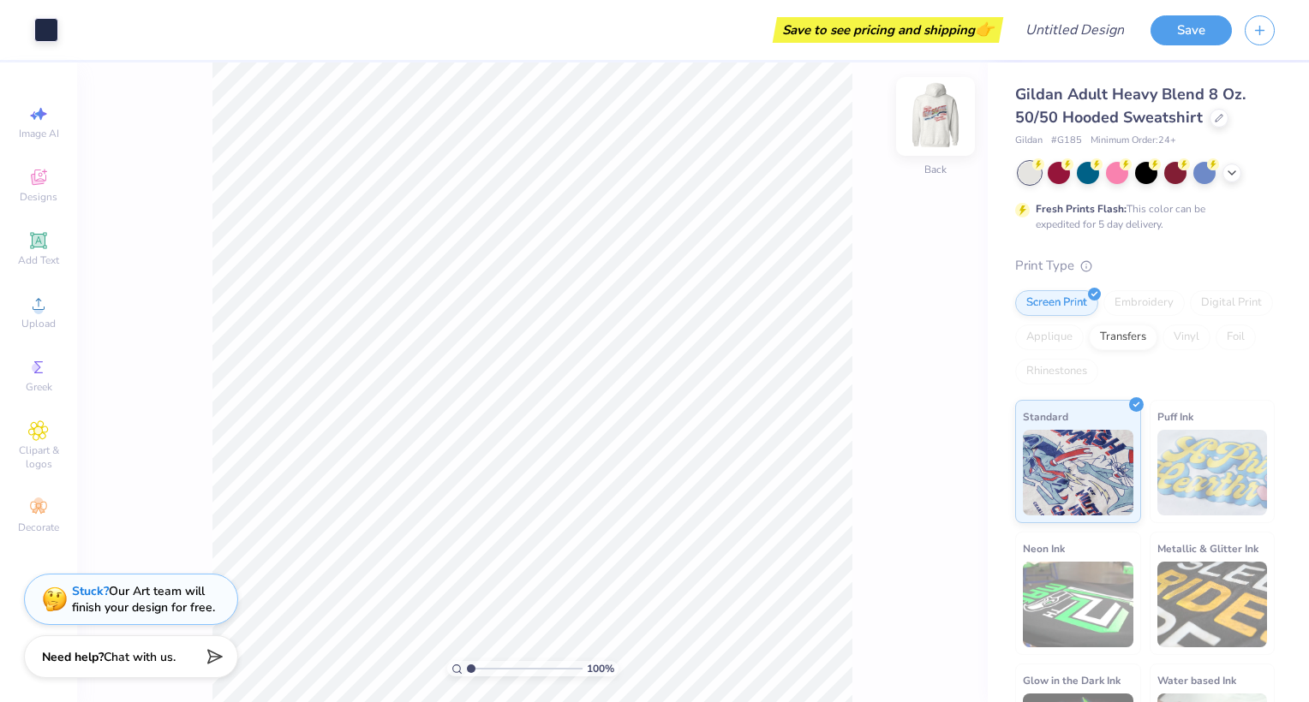 This screenshot has width=1309, height=702. What do you see at coordinates (39, 324) in the screenshot?
I see `span: Upload` at bounding box center [39, 324].